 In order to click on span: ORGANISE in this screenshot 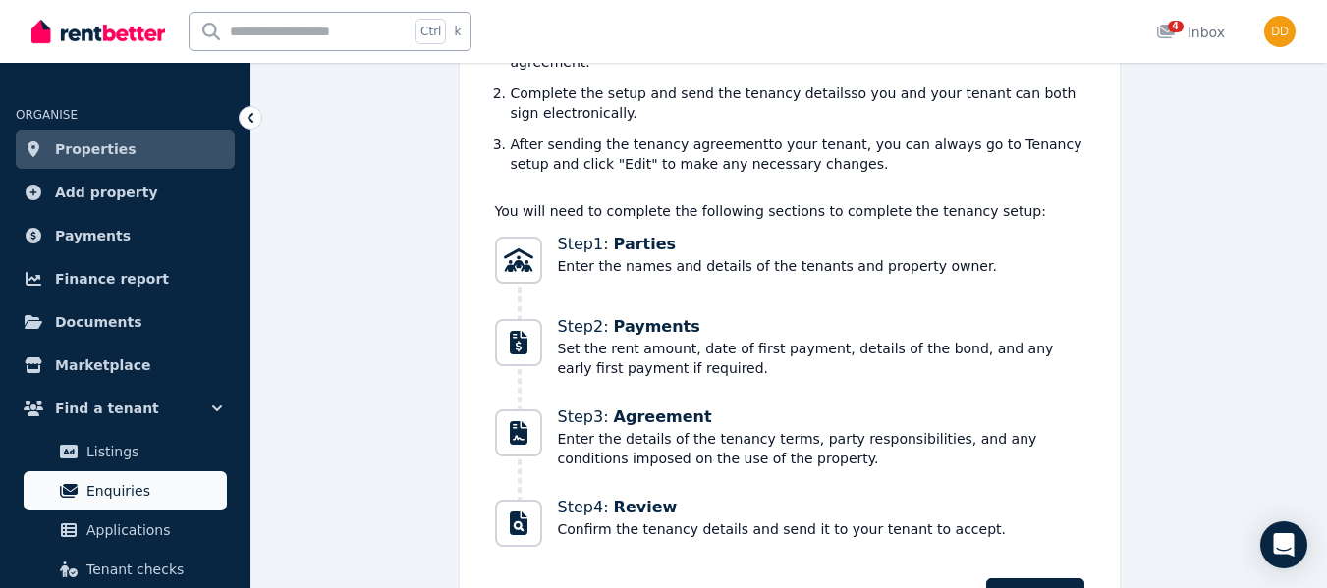, I will do `click(46, 115)`.